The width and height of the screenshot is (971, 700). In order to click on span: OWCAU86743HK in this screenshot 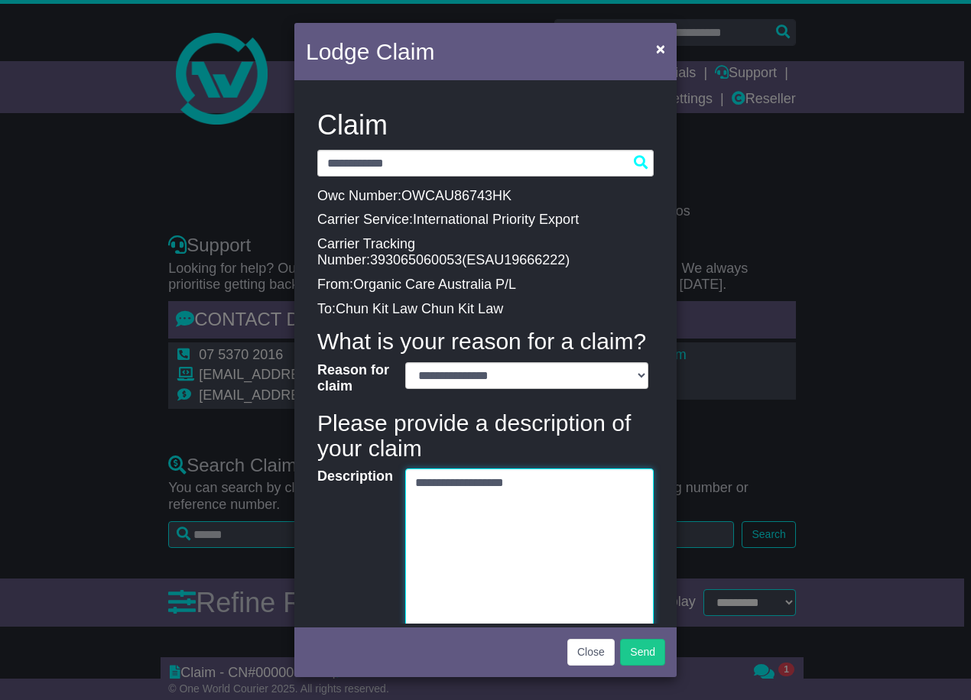, I will do `click(457, 196)`.